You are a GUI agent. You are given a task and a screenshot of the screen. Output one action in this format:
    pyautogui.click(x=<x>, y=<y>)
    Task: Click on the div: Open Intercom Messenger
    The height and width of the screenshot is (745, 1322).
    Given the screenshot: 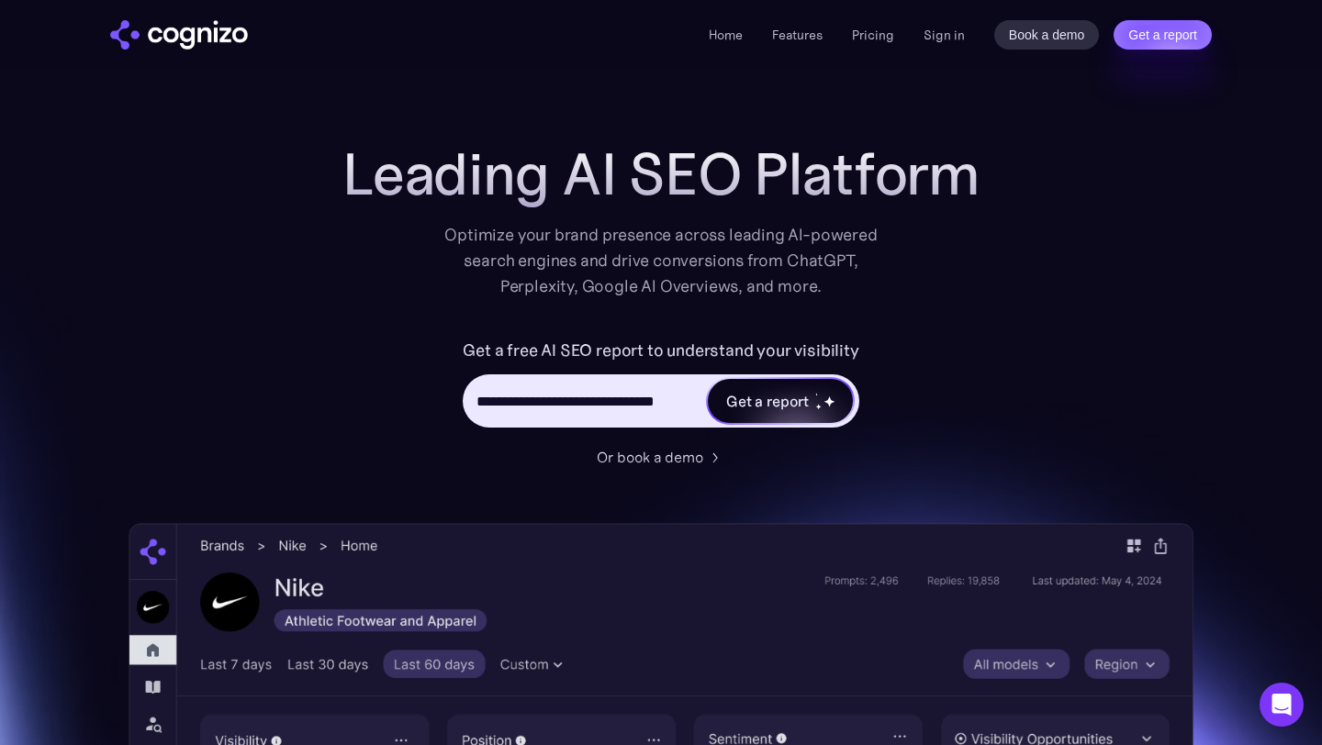 What is the action you would take?
    pyautogui.click(x=1281, y=705)
    